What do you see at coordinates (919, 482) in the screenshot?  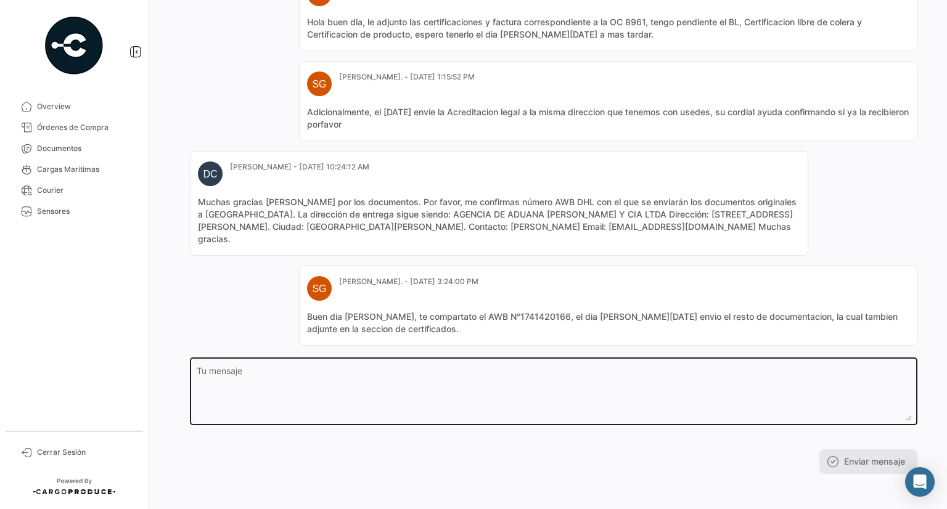 I see `div: Abrir Intercom Messenger` at bounding box center [919, 482].